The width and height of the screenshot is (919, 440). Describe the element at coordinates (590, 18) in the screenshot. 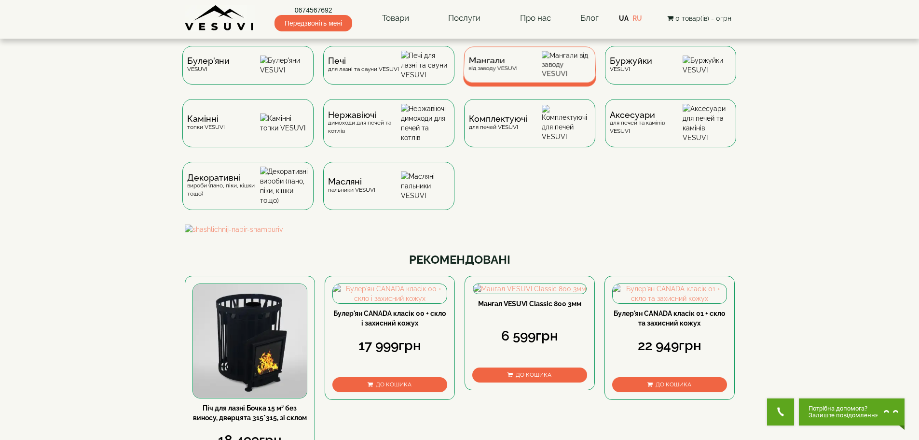

I see `a: Блог` at that location.